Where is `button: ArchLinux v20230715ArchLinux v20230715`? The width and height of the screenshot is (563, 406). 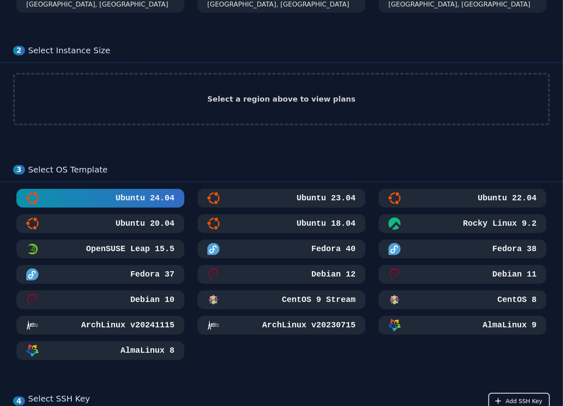 button: ArchLinux v20230715ArchLinux v20230715 is located at coordinates (281, 325).